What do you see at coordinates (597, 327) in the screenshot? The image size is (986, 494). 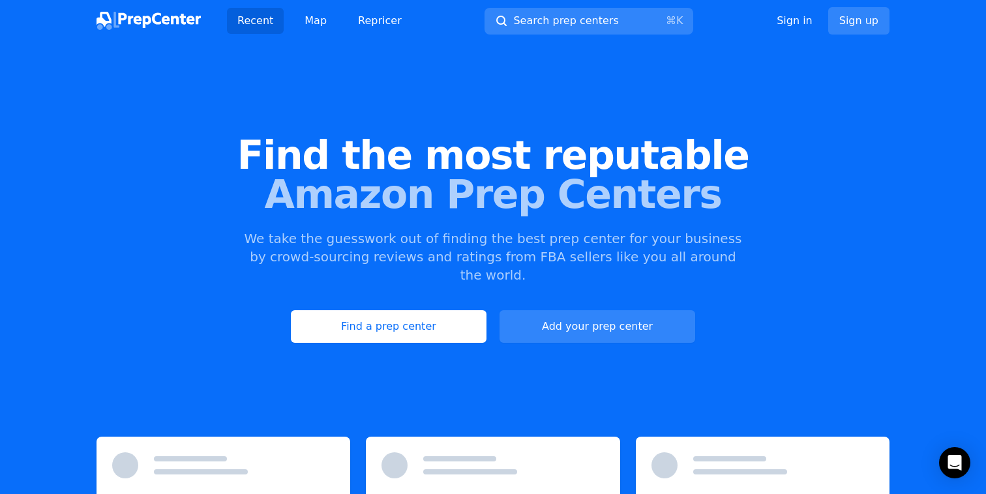 I see `a: Add your prep center` at bounding box center [597, 327].